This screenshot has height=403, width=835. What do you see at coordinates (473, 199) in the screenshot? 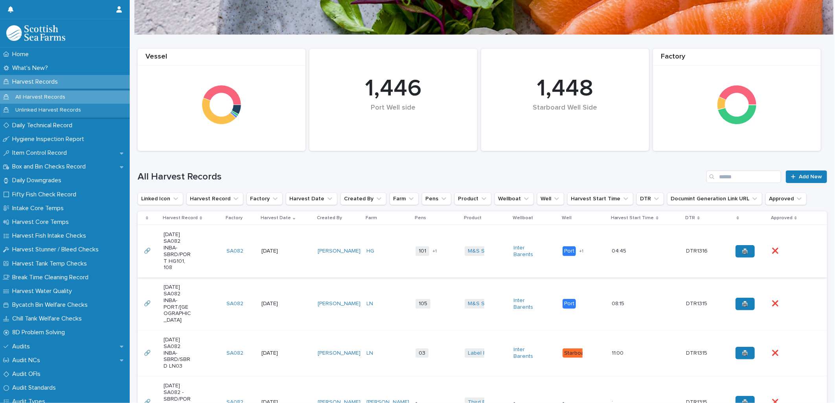
I see `button: Product` at bounding box center [473, 199].